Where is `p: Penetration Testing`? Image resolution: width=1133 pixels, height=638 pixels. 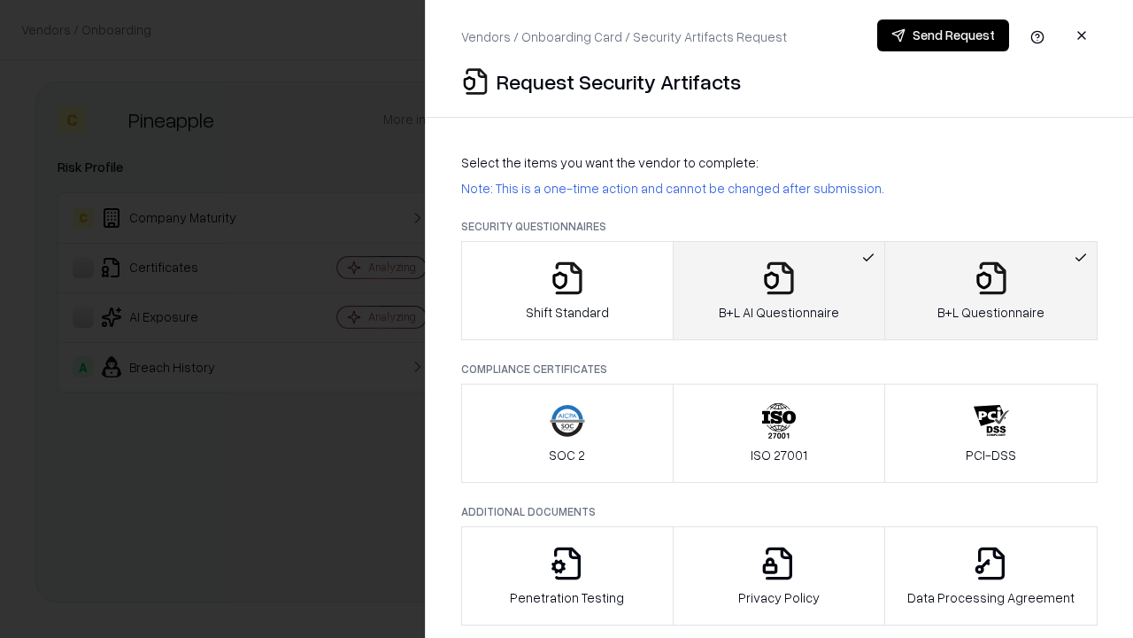 p: Penetration Testing is located at coordinates (567, 597).